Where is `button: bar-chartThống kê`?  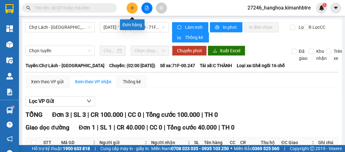 button: bar-chartThống kê is located at coordinates (191, 37).